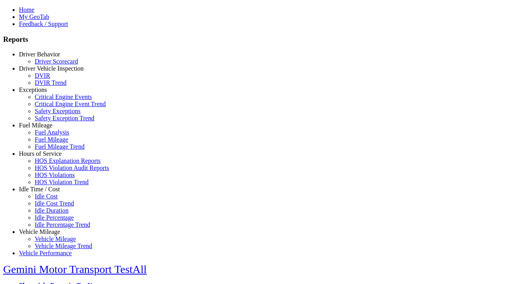  Describe the element at coordinates (56, 61) in the screenshot. I see `a: Driver Scorecard` at that location.